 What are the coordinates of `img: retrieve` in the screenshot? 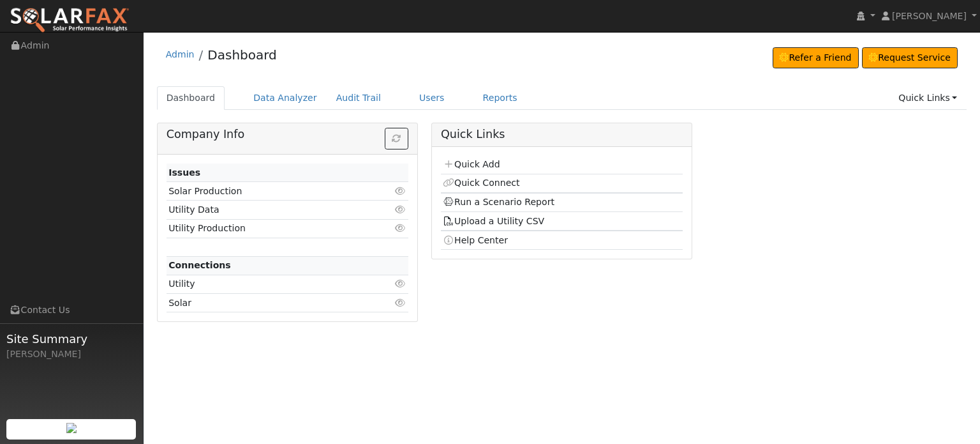 It's located at (71, 428).